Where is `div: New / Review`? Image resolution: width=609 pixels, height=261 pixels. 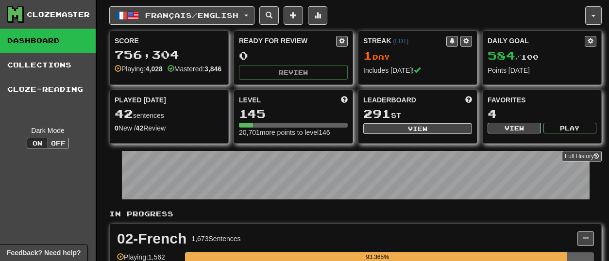 div: New / Review is located at coordinates (169, 128).